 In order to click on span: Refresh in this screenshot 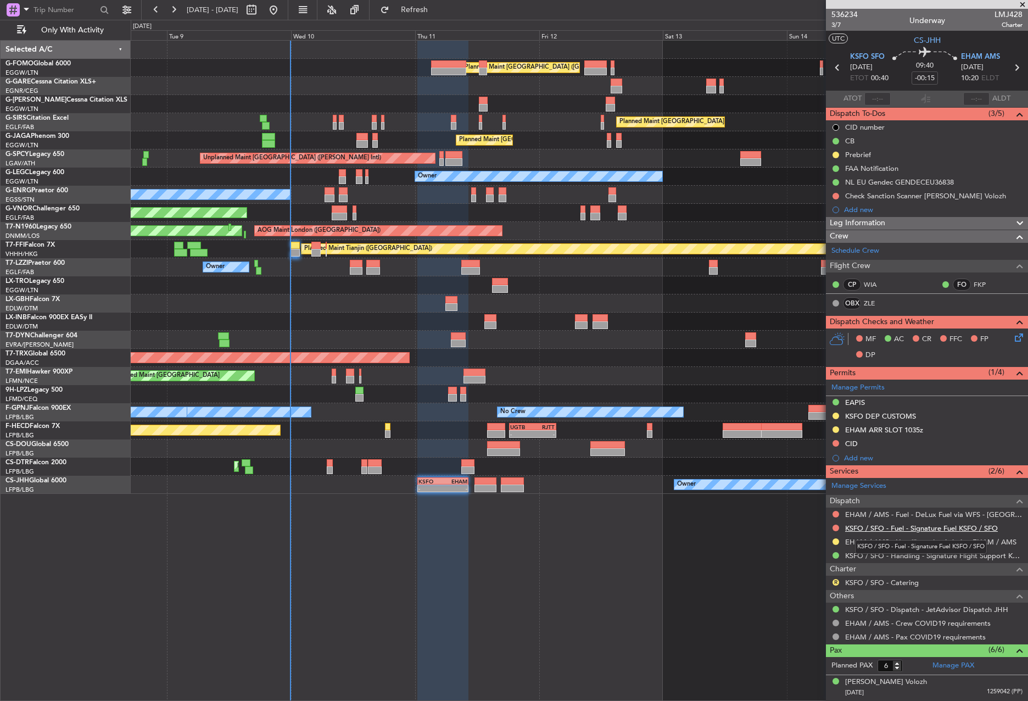, I will do `click(415, 10)`.